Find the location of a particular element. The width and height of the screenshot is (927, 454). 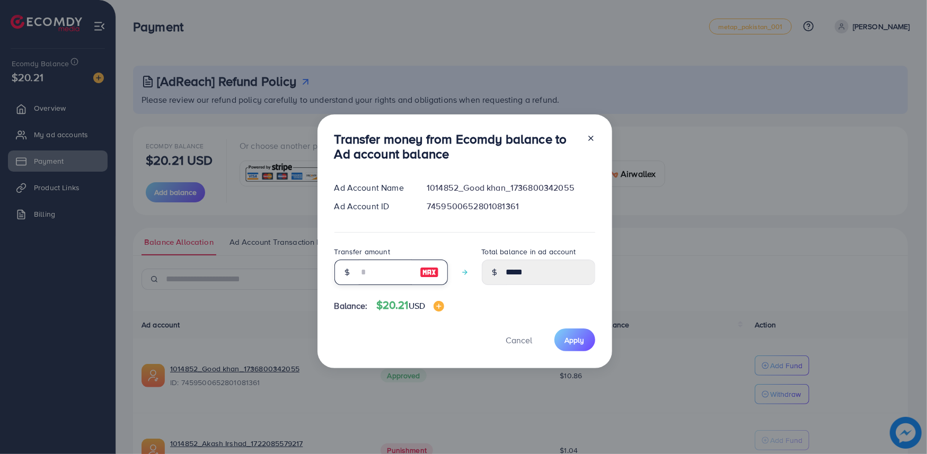

span: Cancel is located at coordinates (520, 340).